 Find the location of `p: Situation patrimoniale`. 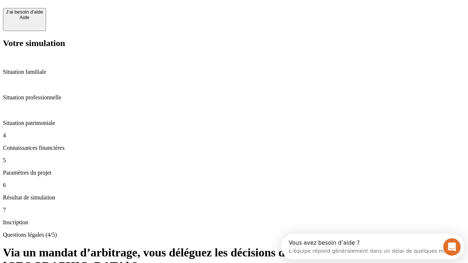

p: Situation patrimoniale is located at coordinates (234, 123).